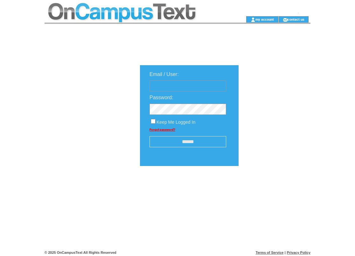 The height and width of the screenshot is (256, 355). Describe the element at coordinates (270, 252) in the screenshot. I see `a: Terms of Service` at that location.